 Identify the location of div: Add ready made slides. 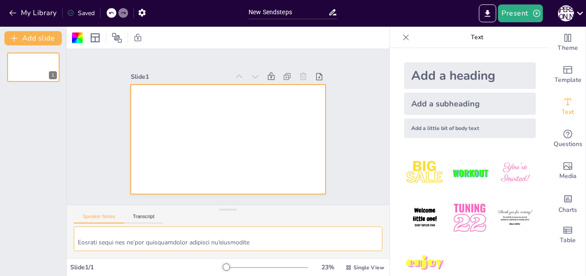
(568, 75).